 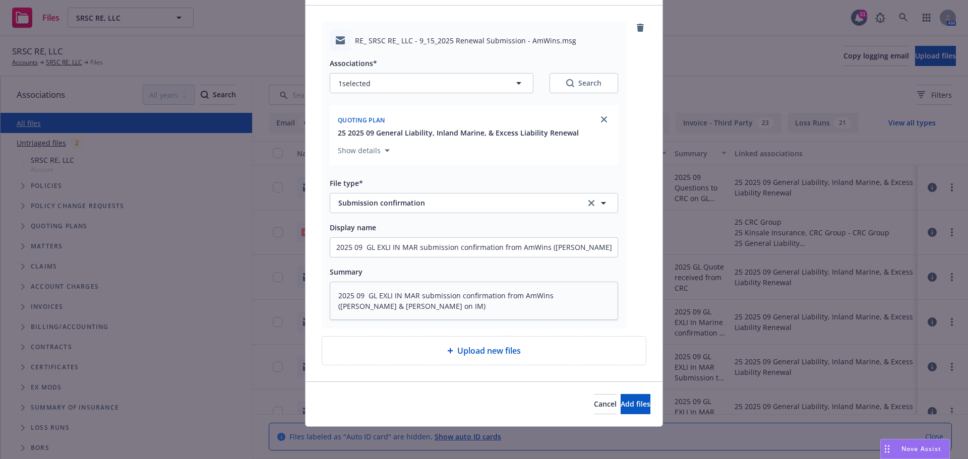 What do you see at coordinates (915, 449) in the screenshot?
I see `button: Nova Assist` at bounding box center [915, 449].